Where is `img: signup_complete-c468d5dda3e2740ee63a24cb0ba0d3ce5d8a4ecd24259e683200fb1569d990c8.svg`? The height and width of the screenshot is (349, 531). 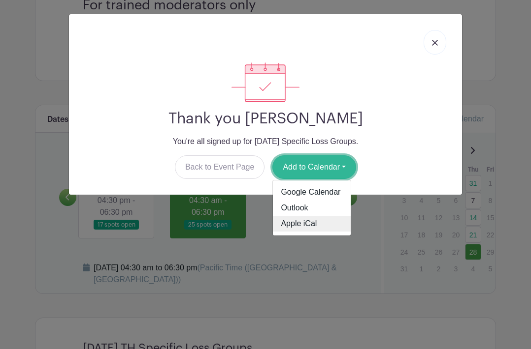
img: signup_complete-c468d5dda3e2740ee63a24cb0ba0d3ce5d8a4ecd24259e683200fb1569d990c8.svg is located at coordinates (265, 82).